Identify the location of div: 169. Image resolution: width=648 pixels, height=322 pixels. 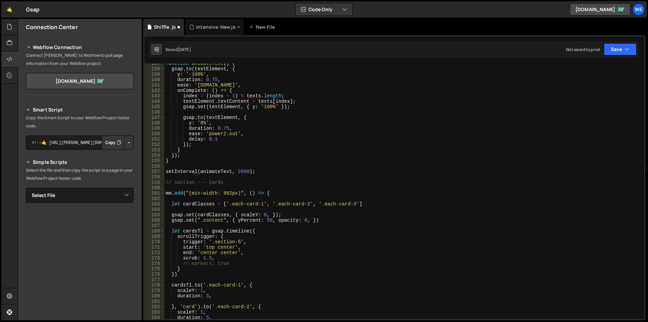
(154, 236).